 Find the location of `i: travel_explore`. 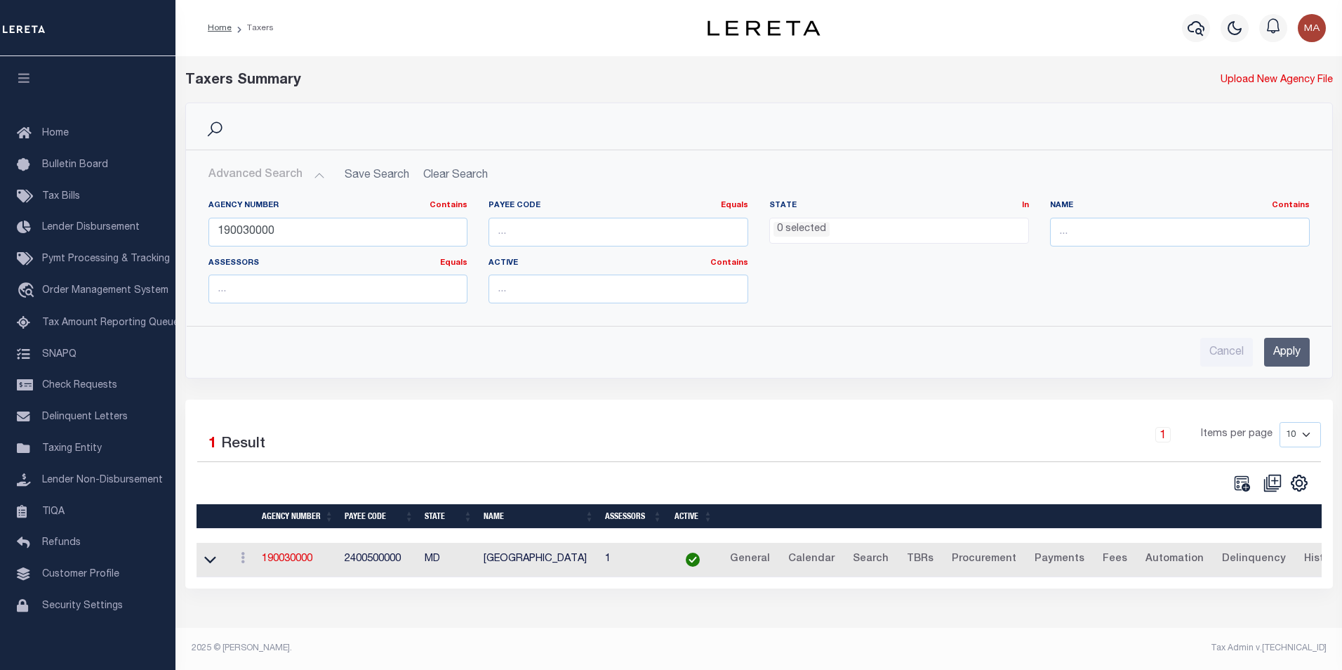

i: travel_explore is located at coordinates (28, 291).